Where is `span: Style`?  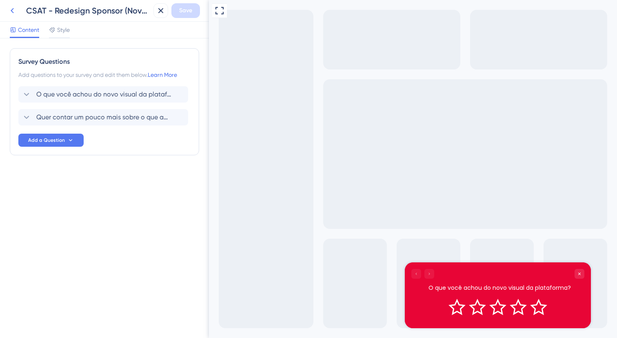 span: Style is located at coordinates (63, 30).